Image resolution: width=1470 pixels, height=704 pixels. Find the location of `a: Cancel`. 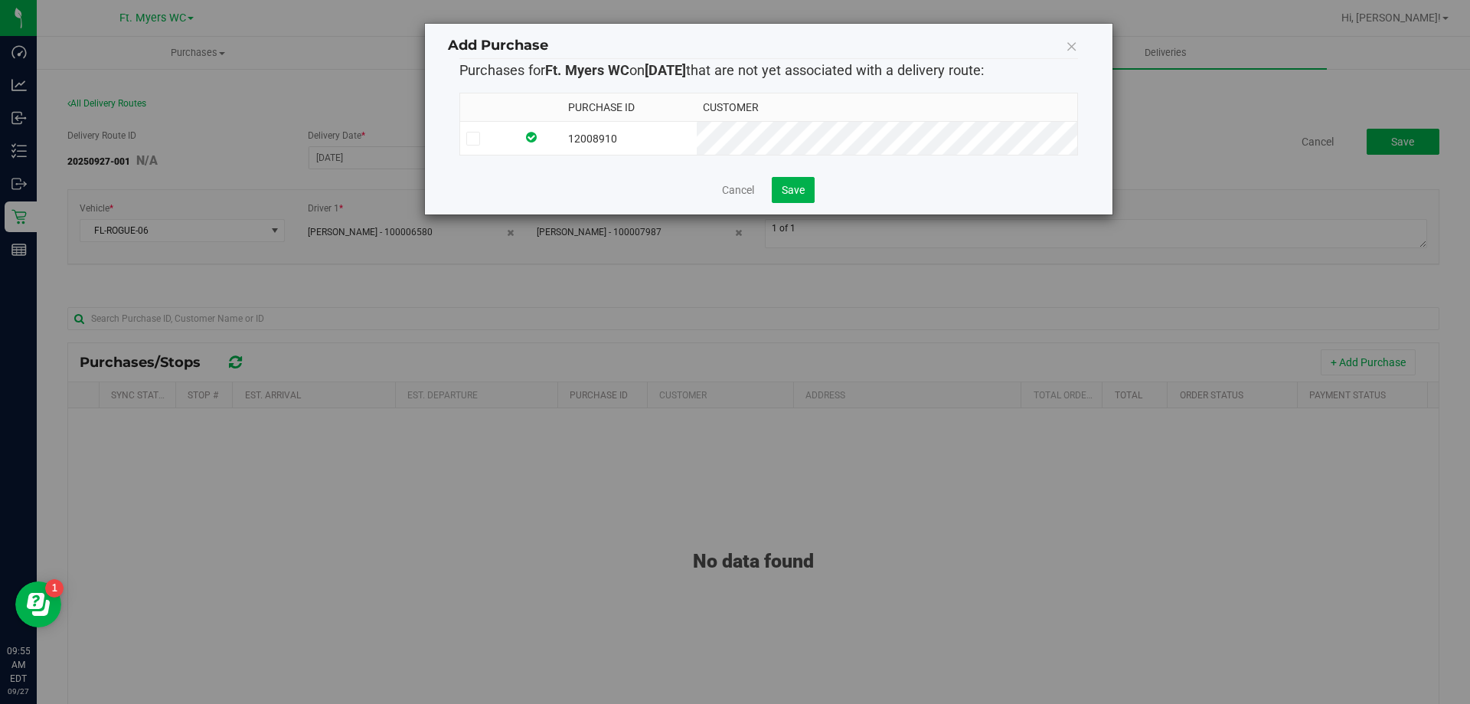

a: Cancel is located at coordinates (738, 190).